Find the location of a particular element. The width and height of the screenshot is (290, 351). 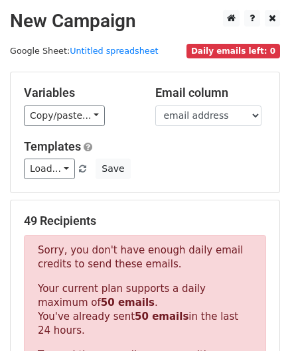

h5: Variables is located at coordinates (80, 93).